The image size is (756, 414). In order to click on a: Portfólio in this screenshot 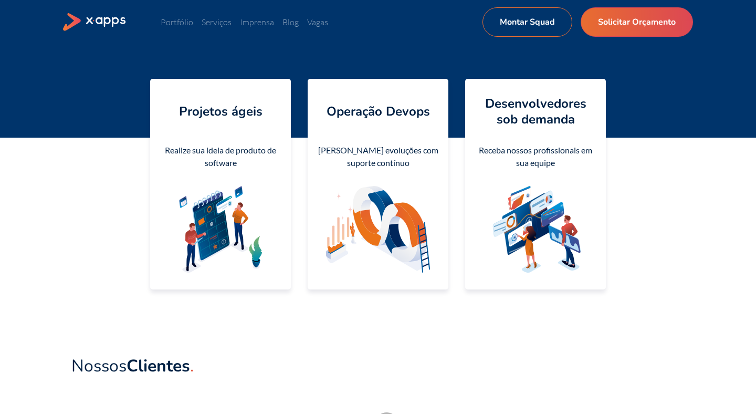, I will do `click(177, 22)`.